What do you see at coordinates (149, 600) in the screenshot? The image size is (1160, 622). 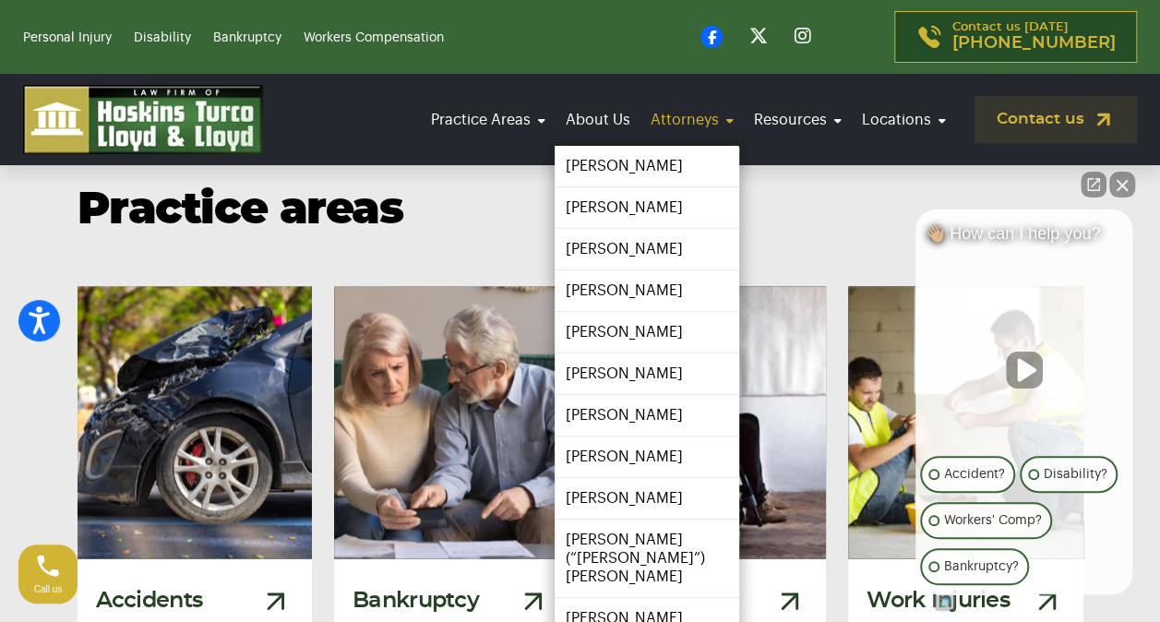 I see `h3: Accidents` at bounding box center [149, 600].